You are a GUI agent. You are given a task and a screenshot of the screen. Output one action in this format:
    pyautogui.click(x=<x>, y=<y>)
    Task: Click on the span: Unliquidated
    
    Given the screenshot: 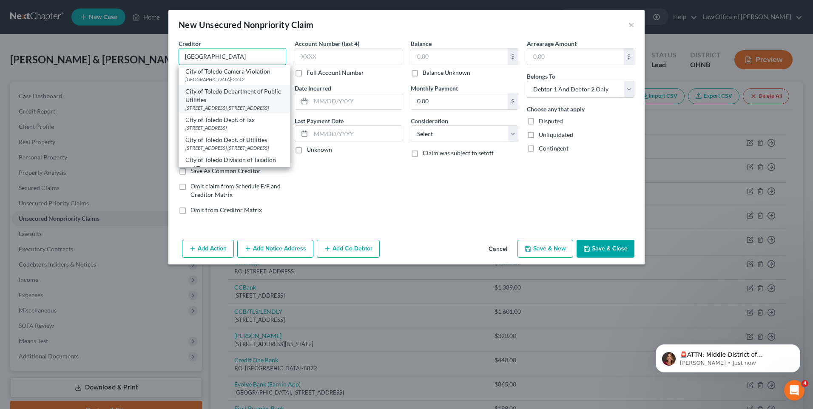 What is the action you would take?
    pyautogui.click(x=555, y=134)
    